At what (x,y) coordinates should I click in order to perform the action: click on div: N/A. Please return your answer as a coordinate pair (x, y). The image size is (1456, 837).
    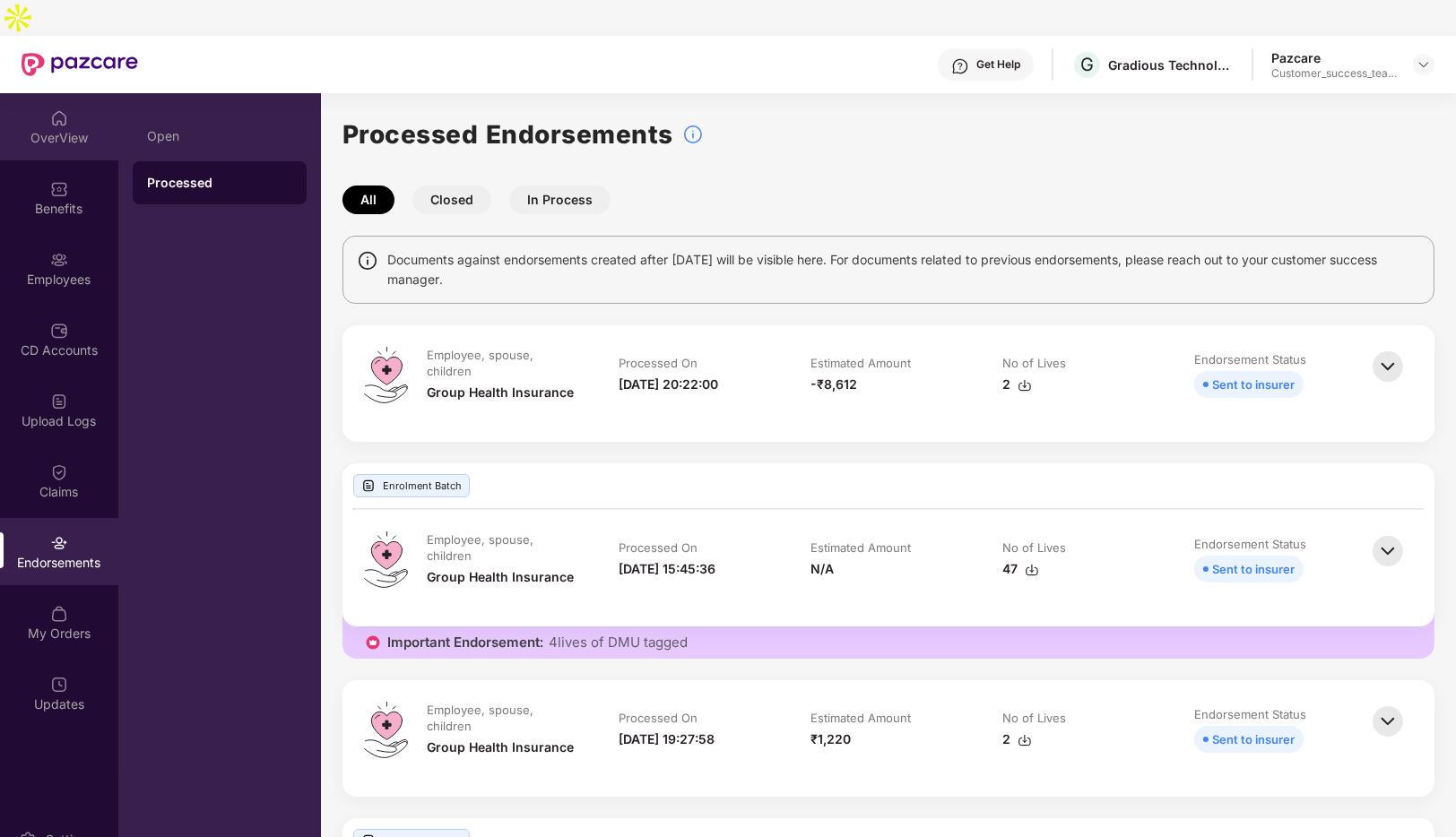
    Looking at the image, I should click on (822, 569).